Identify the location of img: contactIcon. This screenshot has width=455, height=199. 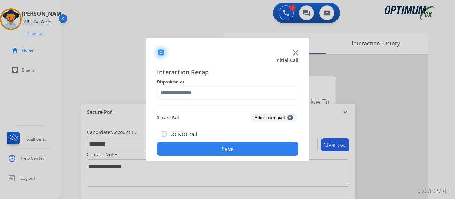
(161, 52).